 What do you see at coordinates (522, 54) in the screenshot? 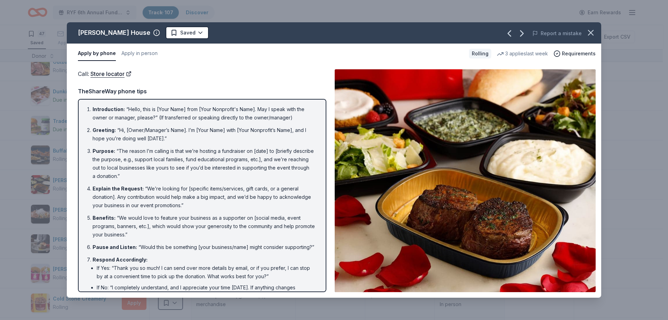
I see `div: 3 applies last week` at bounding box center [522, 54].